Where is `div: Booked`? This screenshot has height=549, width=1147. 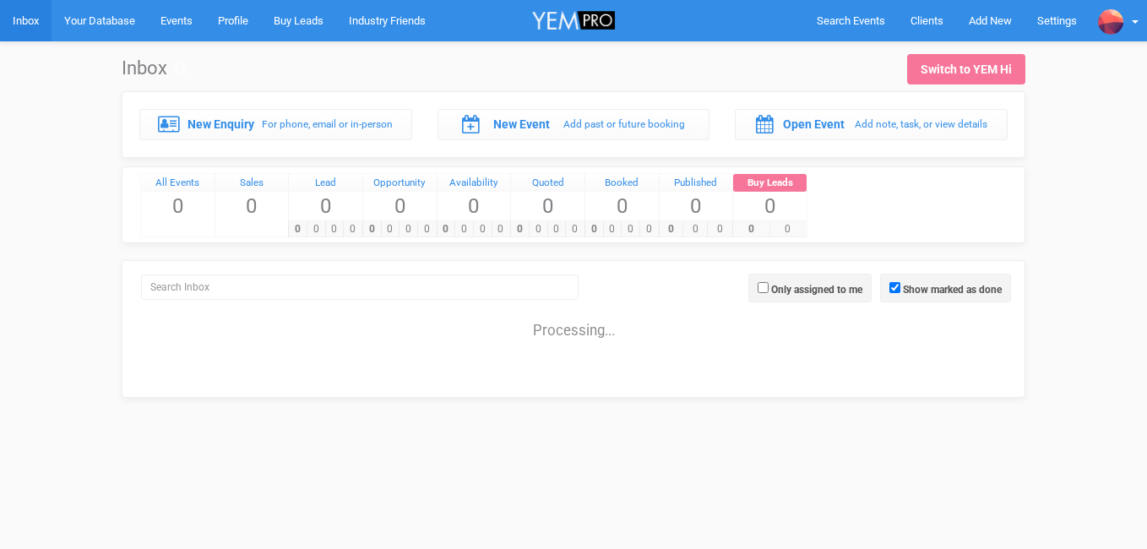
div: Booked is located at coordinates (622, 183).